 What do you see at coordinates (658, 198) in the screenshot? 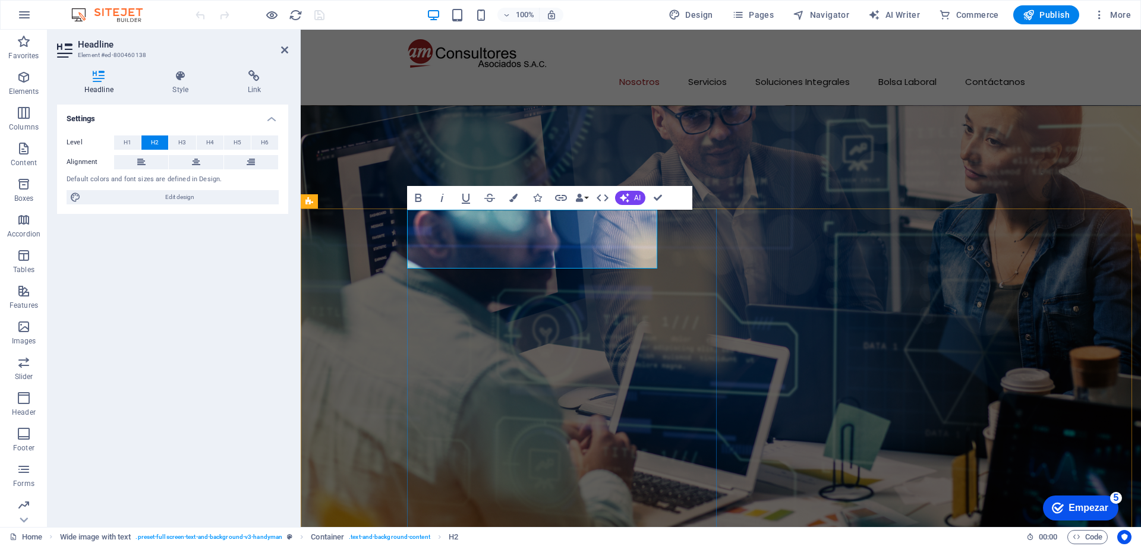
I see `button: Confirm (Ctrl+⏎)` at bounding box center [658, 198].